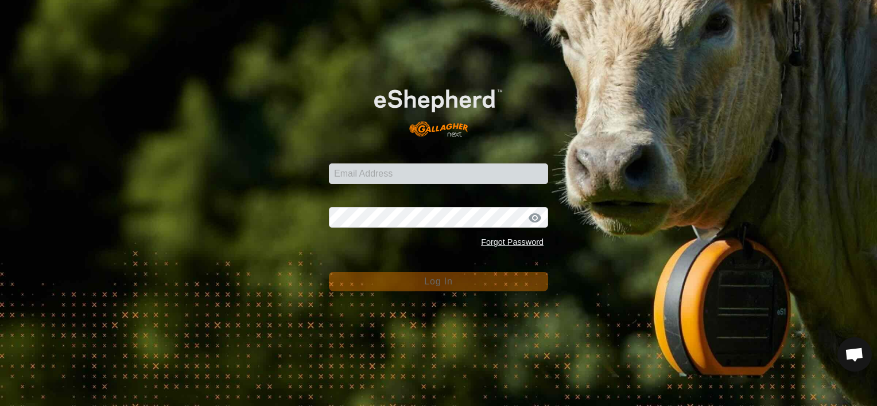 This screenshot has height=406, width=877. I want to click on input: Email Address, so click(439, 174).